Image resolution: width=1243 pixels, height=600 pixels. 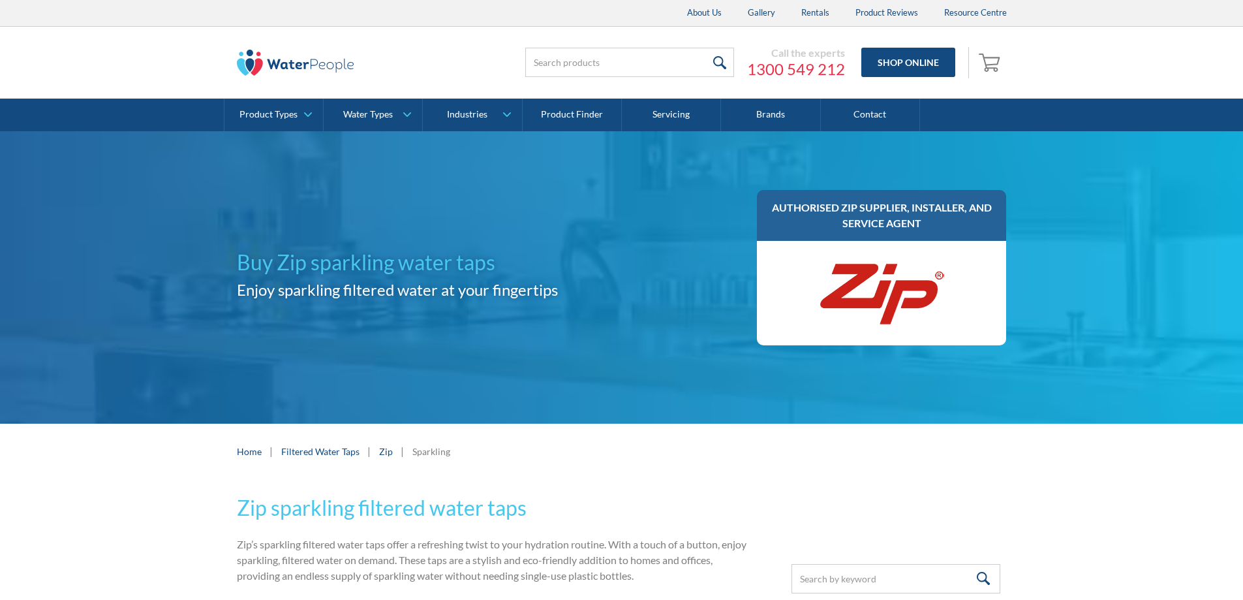 What do you see at coordinates (671, 115) in the screenshot?
I see `a: Servicing` at bounding box center [671, 115].